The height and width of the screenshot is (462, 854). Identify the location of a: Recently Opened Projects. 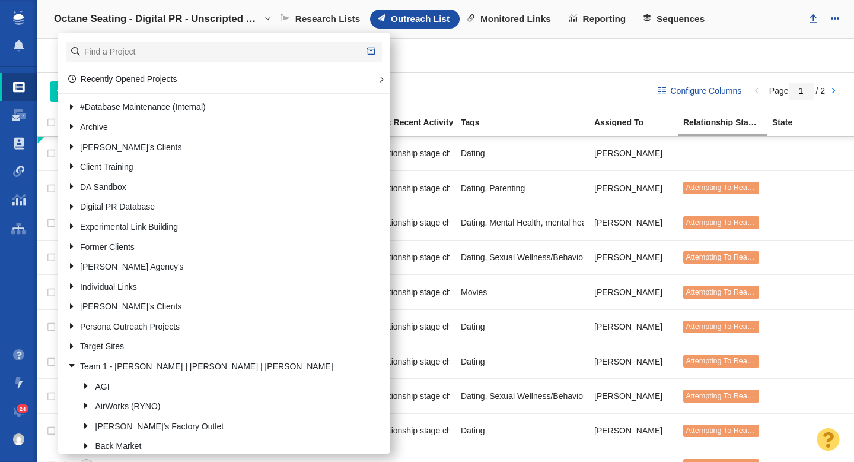
(123, 79).